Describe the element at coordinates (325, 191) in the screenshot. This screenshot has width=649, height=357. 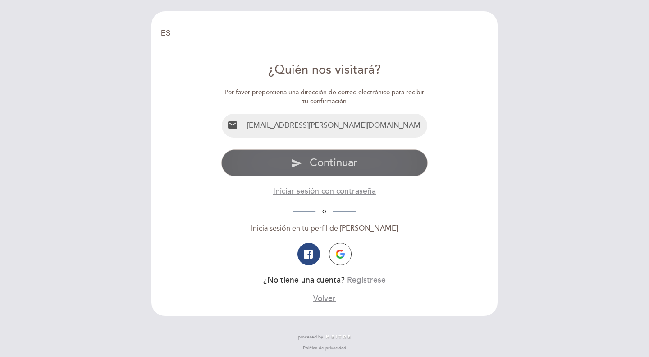
I see `button: Iniciar sesión con contraseña` at that location.